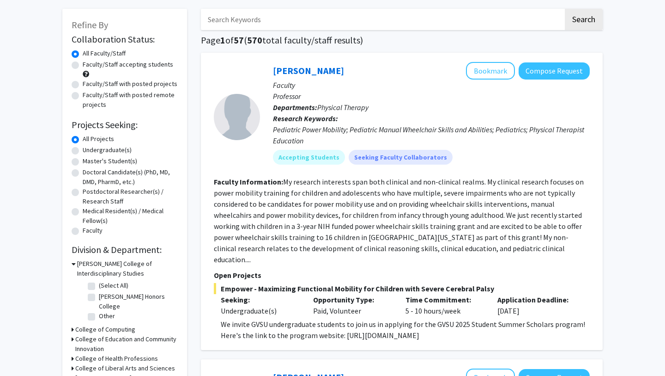 The height and width of the screenshot is (376, 665). I want to click on label: Faculty/Staff with posted projects, so click(130, 84).